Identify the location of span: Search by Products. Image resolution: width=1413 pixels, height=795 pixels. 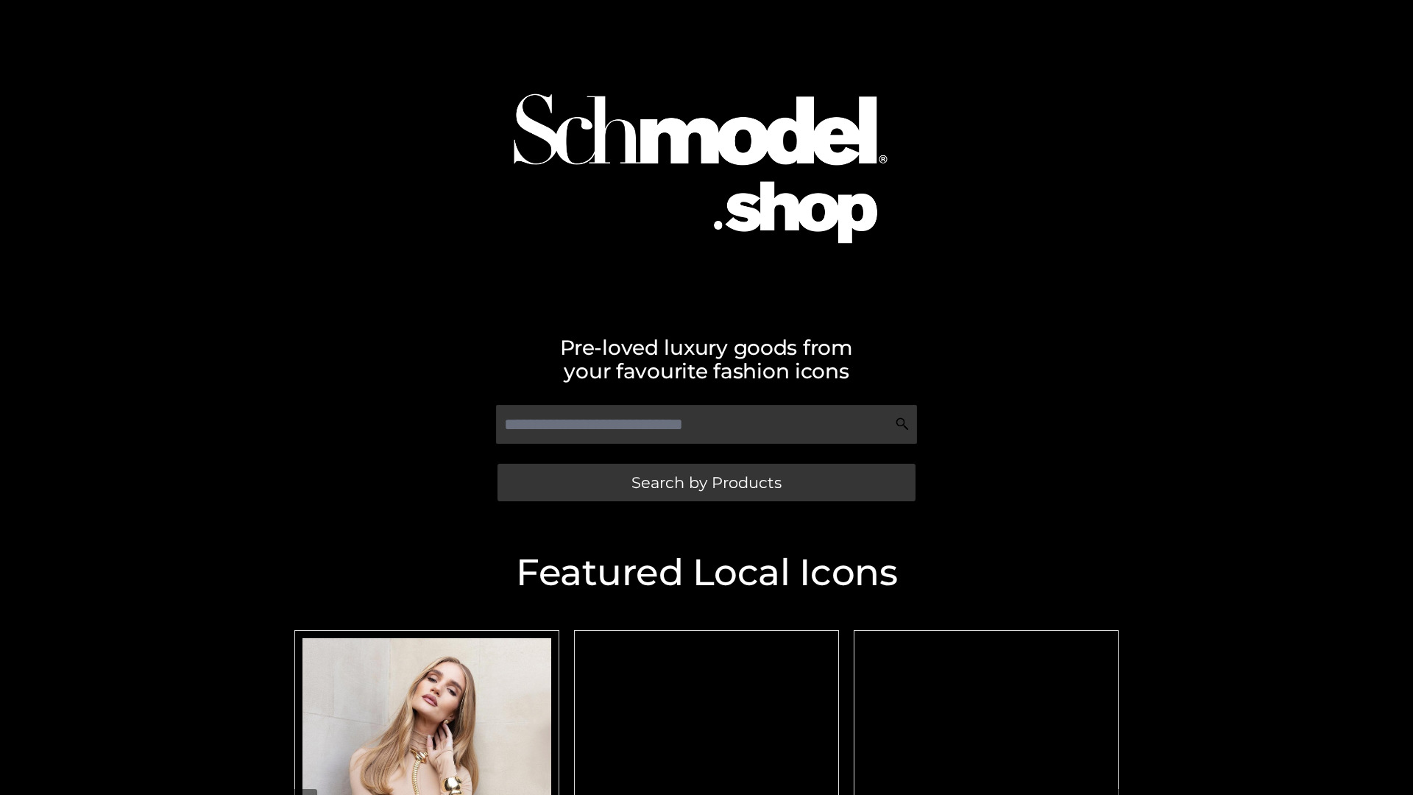
(707, 482).